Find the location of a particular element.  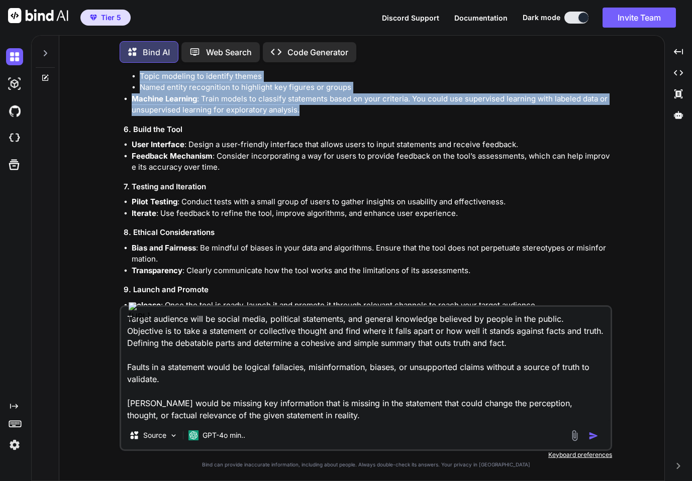

button: Documentation is located at coordinates (481, 18).